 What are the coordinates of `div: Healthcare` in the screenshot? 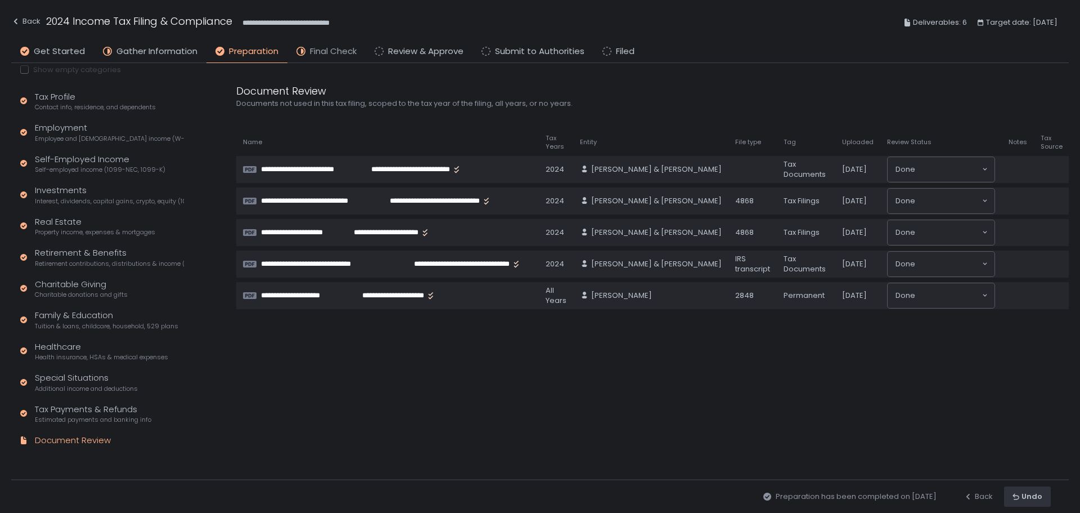 It's located at (101, 351).